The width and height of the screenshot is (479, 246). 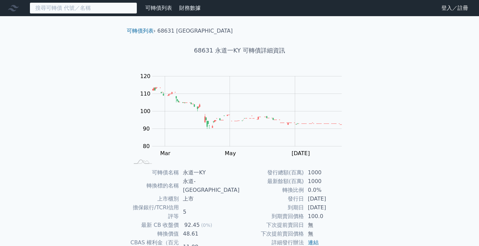 I want to click on tspan: 110, so click(x=145, y=94).